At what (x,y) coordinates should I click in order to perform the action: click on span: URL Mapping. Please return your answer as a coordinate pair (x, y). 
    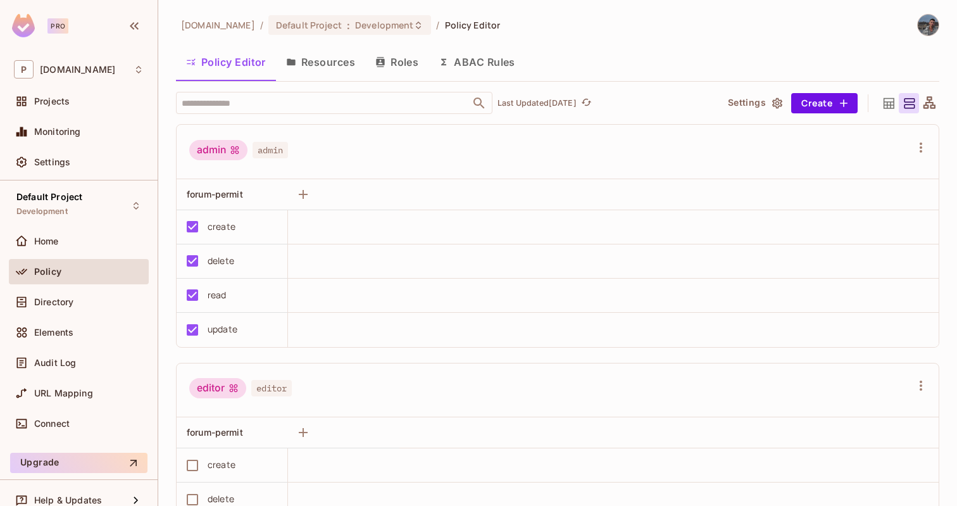
    Looking at the image, I should click on (63, 393).